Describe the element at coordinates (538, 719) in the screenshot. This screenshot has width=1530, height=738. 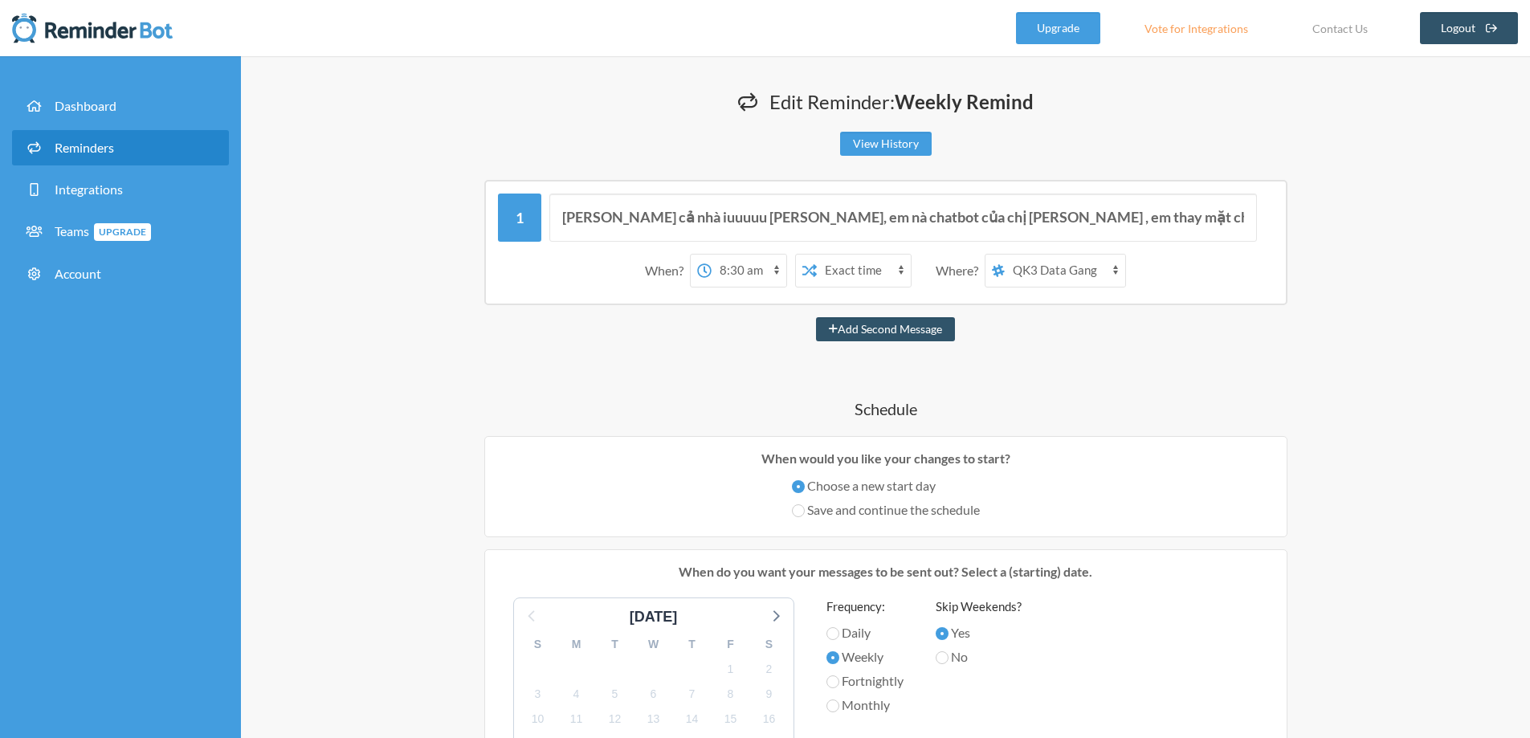
I see `span: Wednesday, September 10, 2025` at that location.